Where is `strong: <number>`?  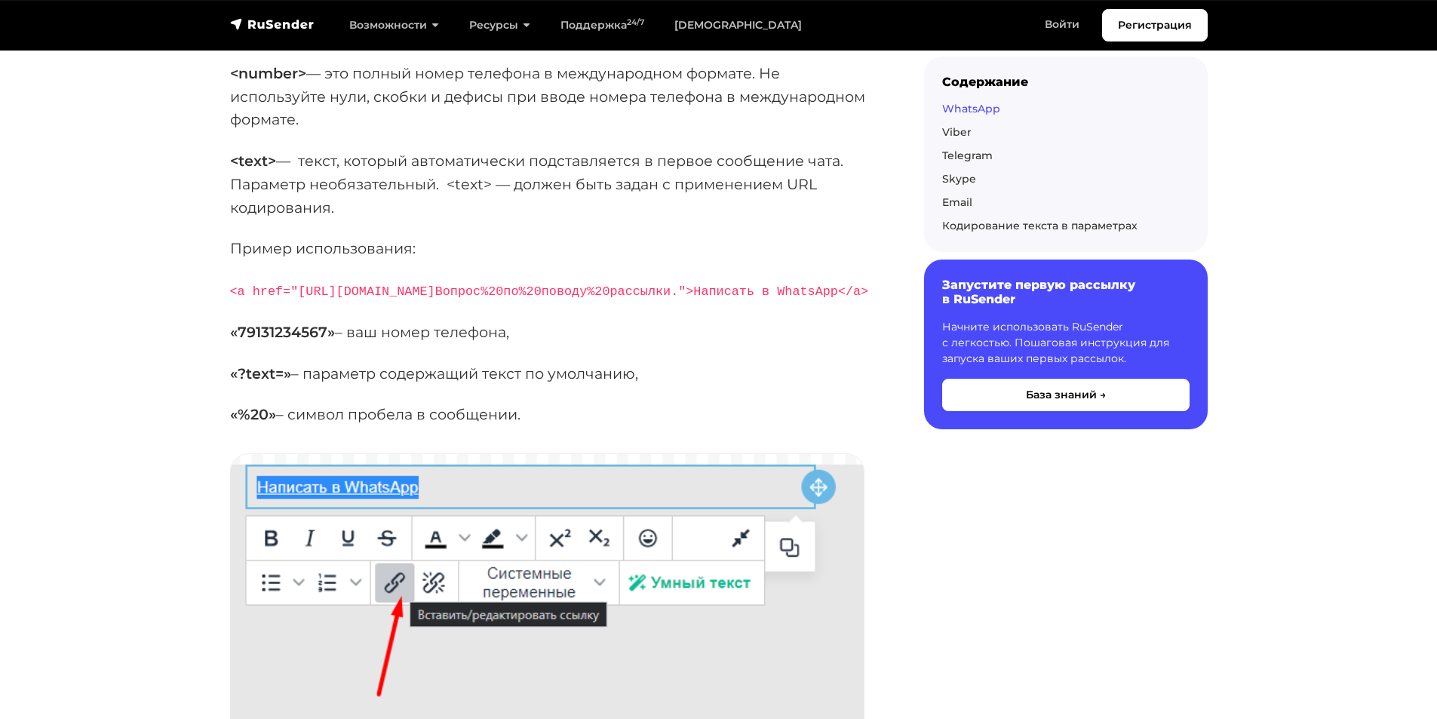
strong: <number> is located at coordinates (268, 73).